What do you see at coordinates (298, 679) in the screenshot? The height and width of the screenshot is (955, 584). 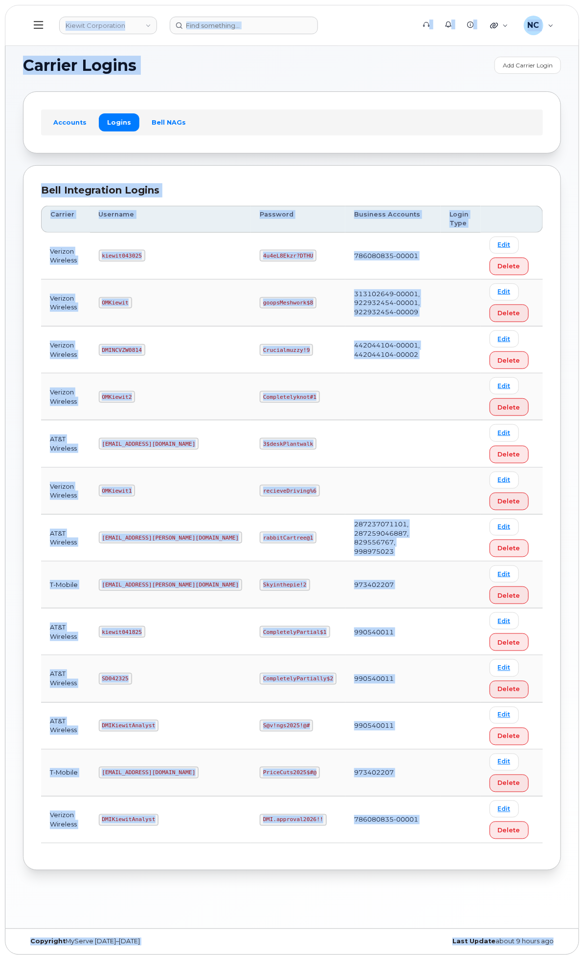 I see `code: CompletelyPartially$2` at bounding box center [298, 679].